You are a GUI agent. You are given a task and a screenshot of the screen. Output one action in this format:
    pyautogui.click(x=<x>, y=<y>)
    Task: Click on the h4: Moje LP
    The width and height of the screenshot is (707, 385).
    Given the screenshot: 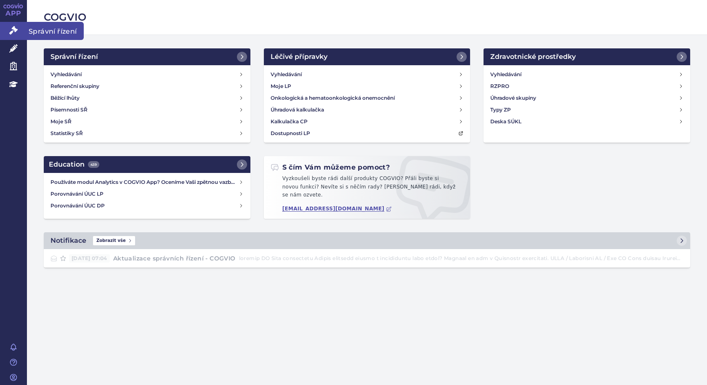 What is the action you would take?
    pyautogui.click(x=281, y=86)
    